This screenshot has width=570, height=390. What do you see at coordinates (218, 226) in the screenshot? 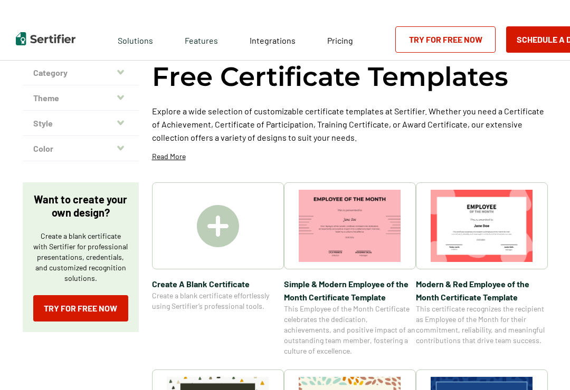
I see `img: Create A Blank Certificate` at bounding box center [218, 226].